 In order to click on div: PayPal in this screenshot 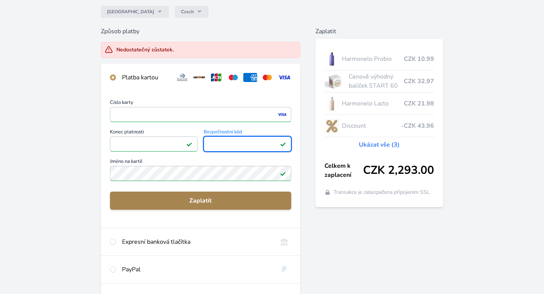, I will do `click(196, 269)`.